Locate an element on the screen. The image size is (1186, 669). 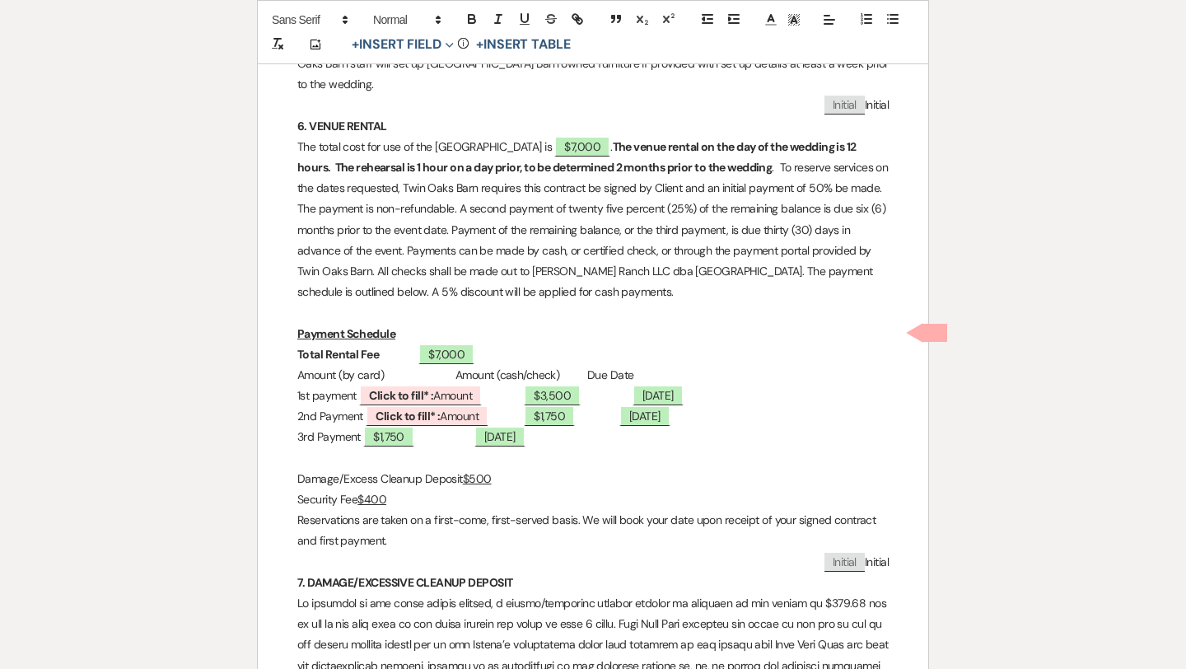
strong: 6. VENUE RENTAL is located at coordinates (342, 126).